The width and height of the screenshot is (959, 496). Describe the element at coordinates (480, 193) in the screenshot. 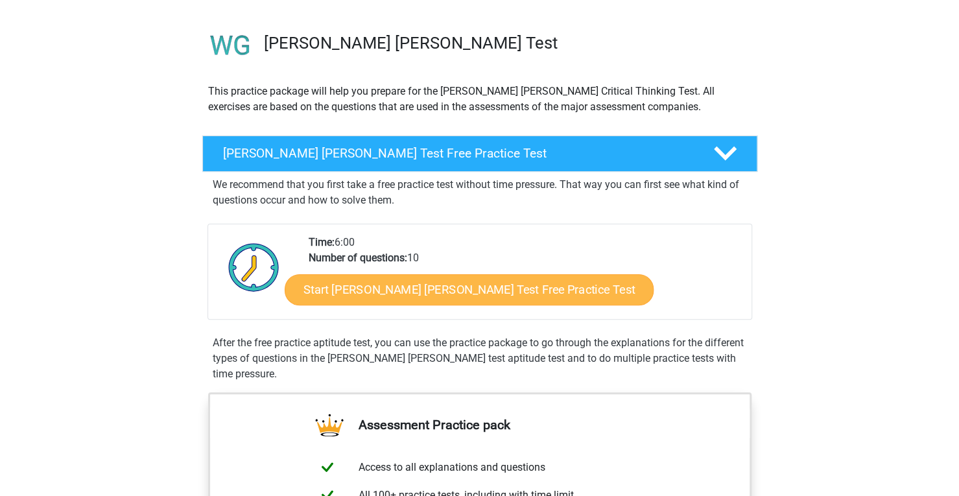

I see `p: We recommend that you first take a free practice test without time pressure. That way you can fir...` at that location.